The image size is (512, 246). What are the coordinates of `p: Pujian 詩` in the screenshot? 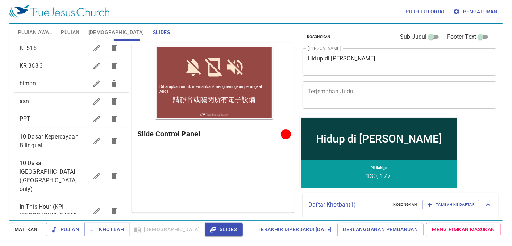 It's located at (79, 52).